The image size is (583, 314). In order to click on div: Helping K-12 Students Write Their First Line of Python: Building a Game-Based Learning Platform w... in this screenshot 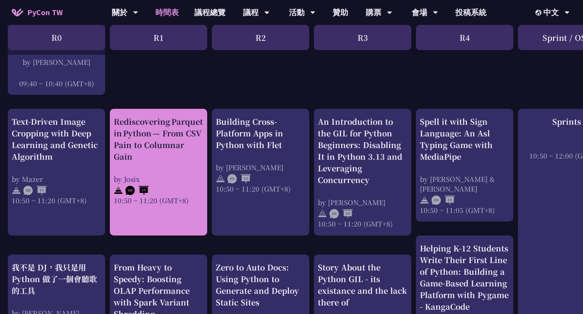, I will do `click(464, 278)`.